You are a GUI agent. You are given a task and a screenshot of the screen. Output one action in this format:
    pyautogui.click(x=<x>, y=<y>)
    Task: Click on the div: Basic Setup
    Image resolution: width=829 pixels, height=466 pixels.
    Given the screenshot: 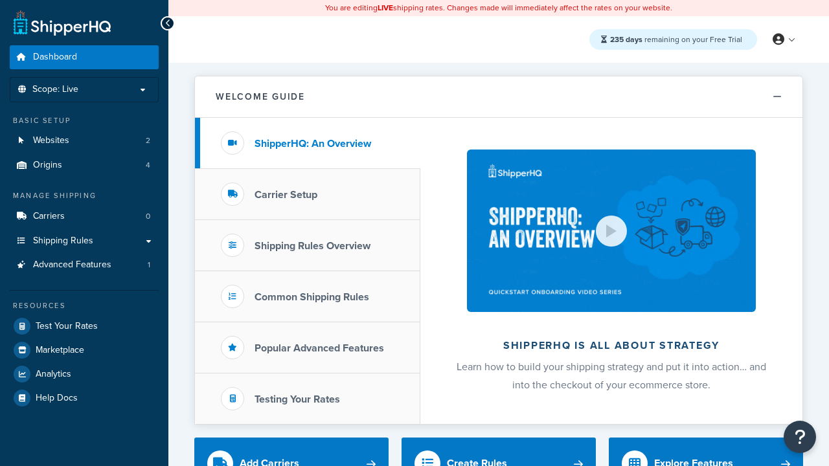 What is the action you would take?
    pyautogui.click(x=84, y=120)
    